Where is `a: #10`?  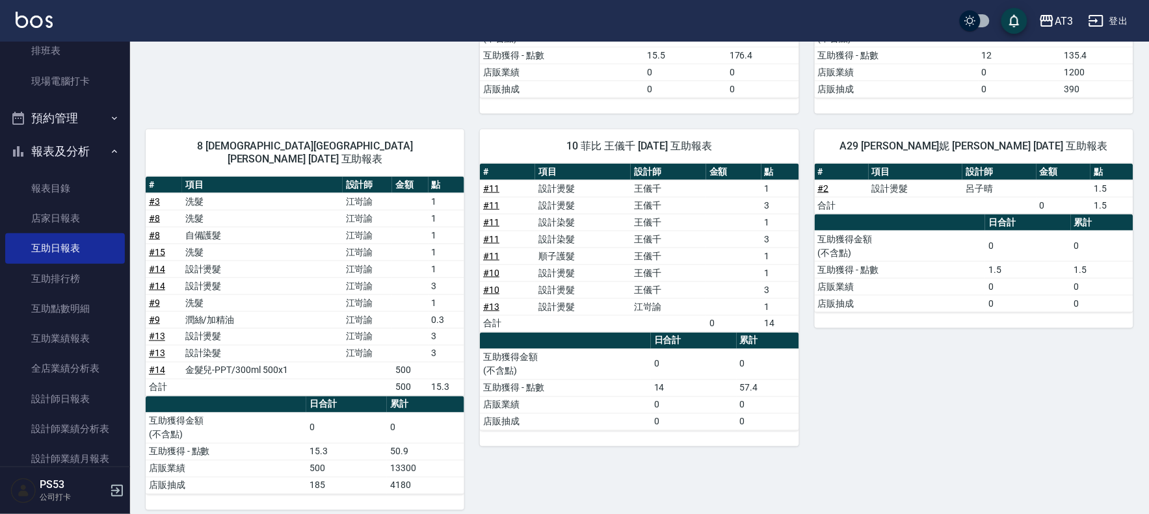
a: #10 is located at coordinates (491, 290).